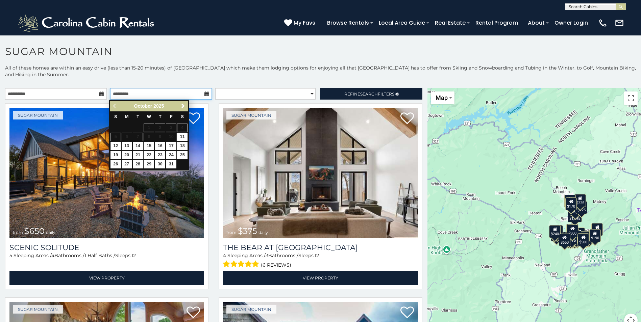 This screenshot has height=322, width=641. Describe the element at coordinates (579, 234) in the screenshot. I see `div: $200` at that location.